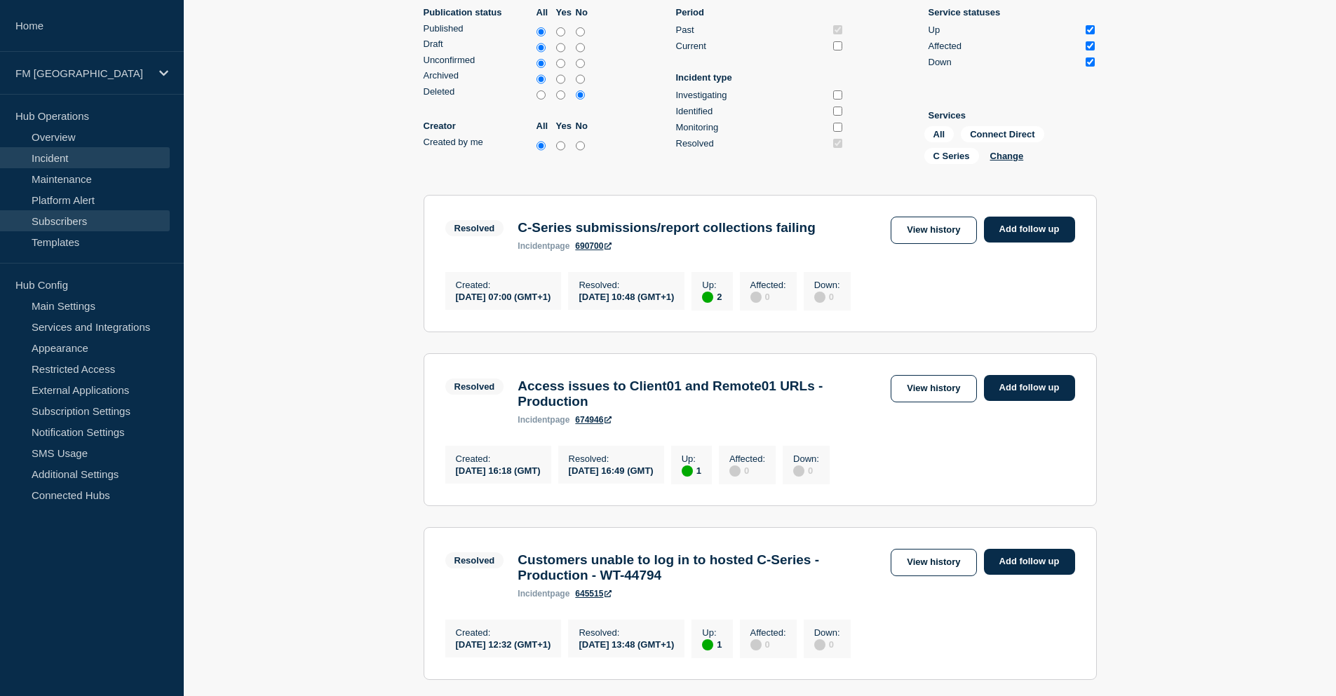  I want to click on input: Identified, so click(837, 111).